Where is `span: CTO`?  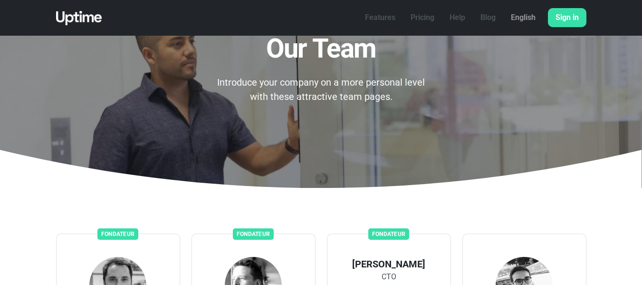 span: CTO is located at coordinates (389, 277).